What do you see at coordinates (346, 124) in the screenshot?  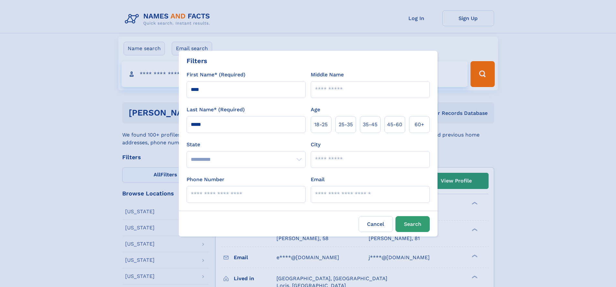 I see `span: 25‑35` at bounding box center [346, 124].